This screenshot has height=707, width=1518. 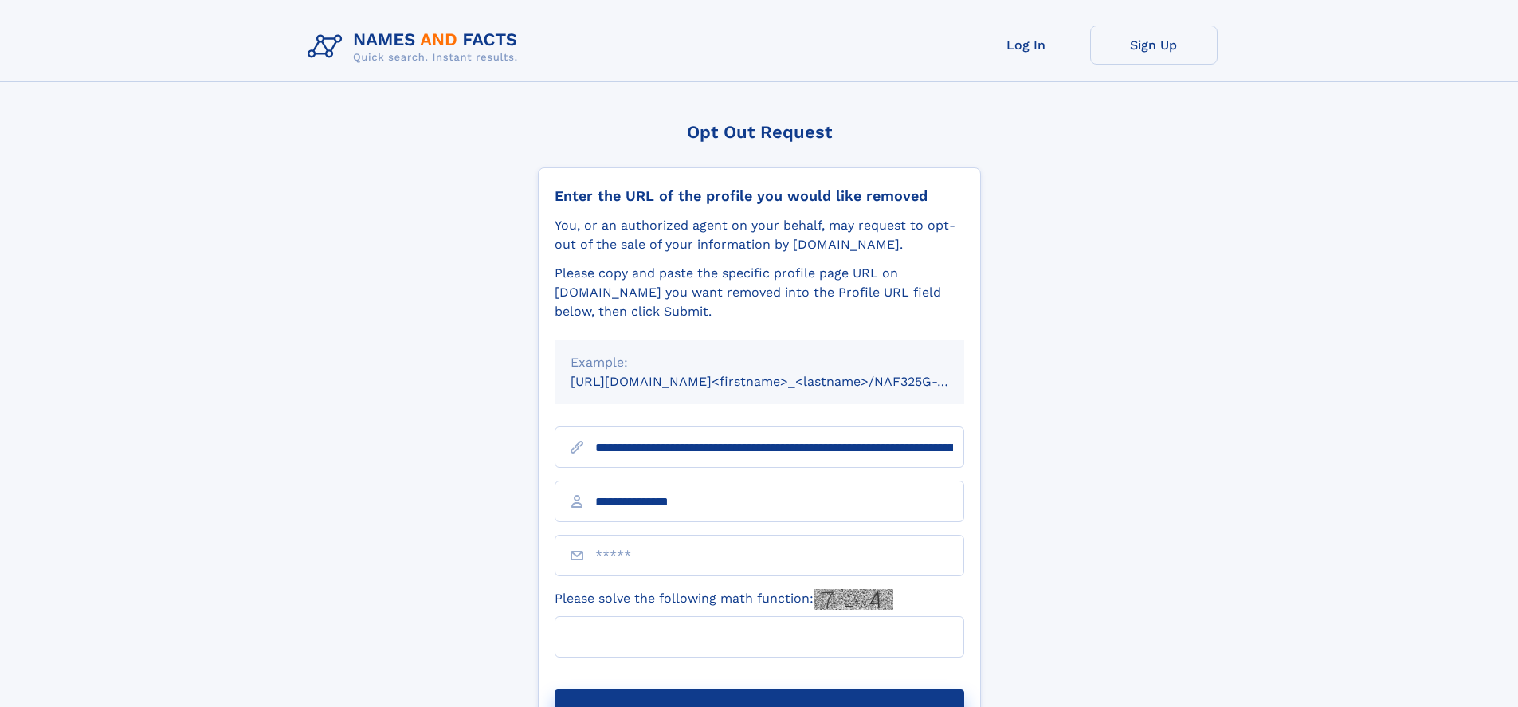 I want to click on div: Opt Out Request, so click(x=760, y=132).